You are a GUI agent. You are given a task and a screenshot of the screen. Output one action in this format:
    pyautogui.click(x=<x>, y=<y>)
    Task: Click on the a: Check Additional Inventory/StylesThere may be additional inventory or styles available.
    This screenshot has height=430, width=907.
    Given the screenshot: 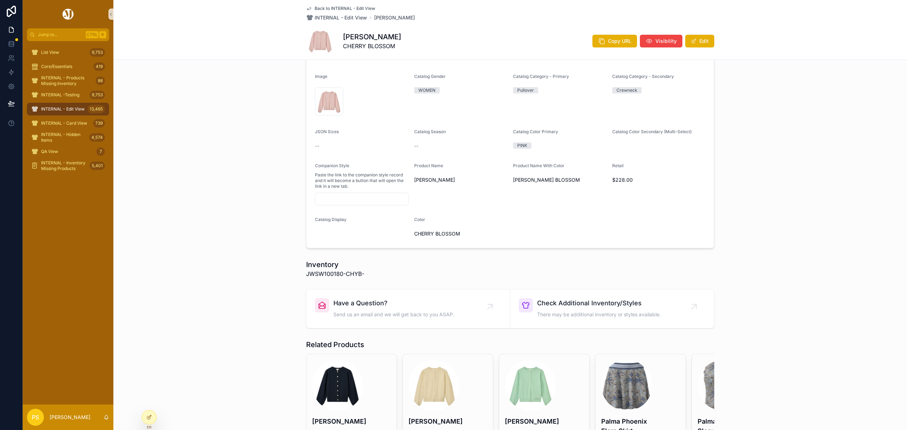 What is the action you would take?
    pyautogui.click(x=612, y=309)
    